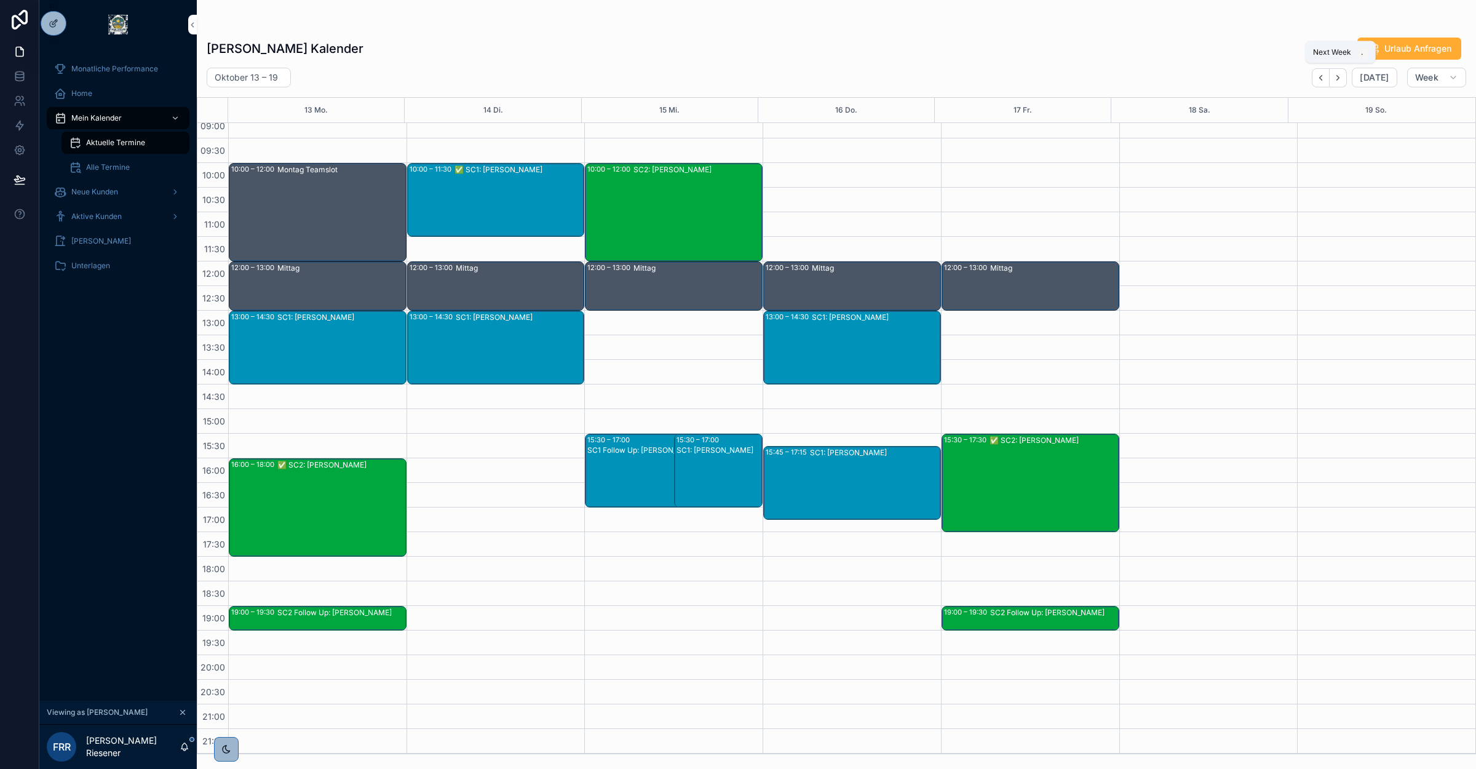  Describe the element at coordinates (246, 77) in the screenshot. I see `h2: Oktober 13 – 19` at that location.